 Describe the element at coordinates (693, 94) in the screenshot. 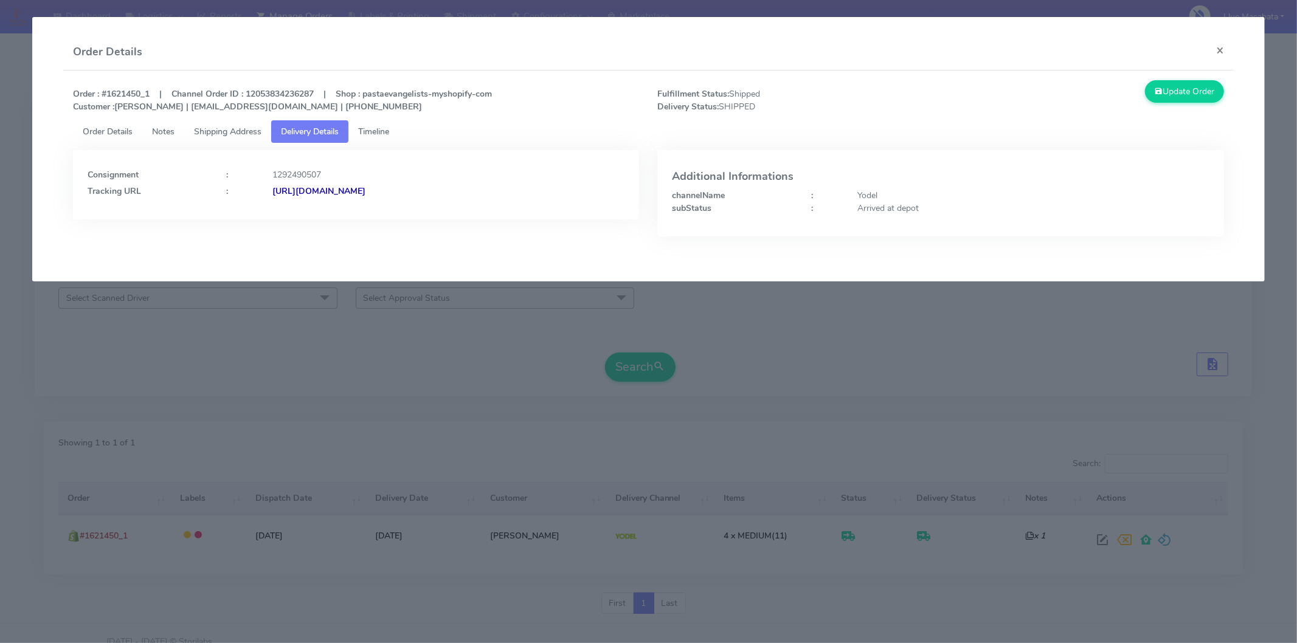

I see `strong: Fulfillment Status:` at that location.